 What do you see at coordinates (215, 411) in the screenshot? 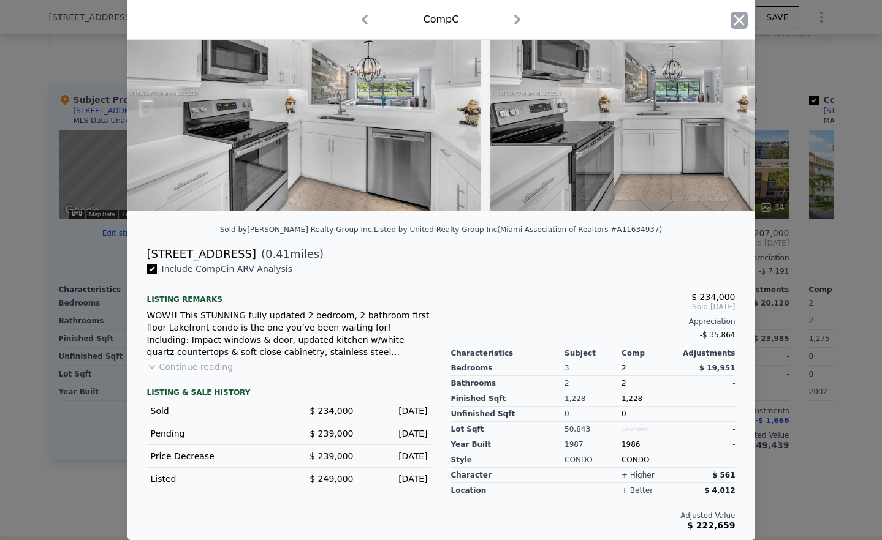
I see `div: Sold` at bounding box center [215, 411].